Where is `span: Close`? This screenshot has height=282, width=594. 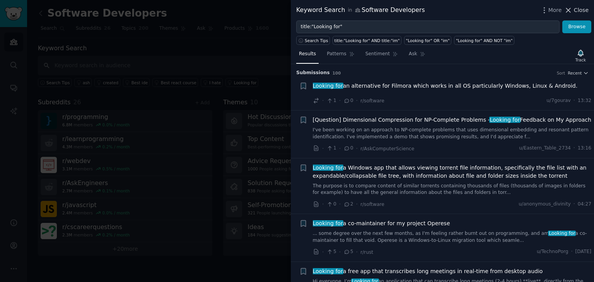
span: Close is located at coordinates (581, 10).